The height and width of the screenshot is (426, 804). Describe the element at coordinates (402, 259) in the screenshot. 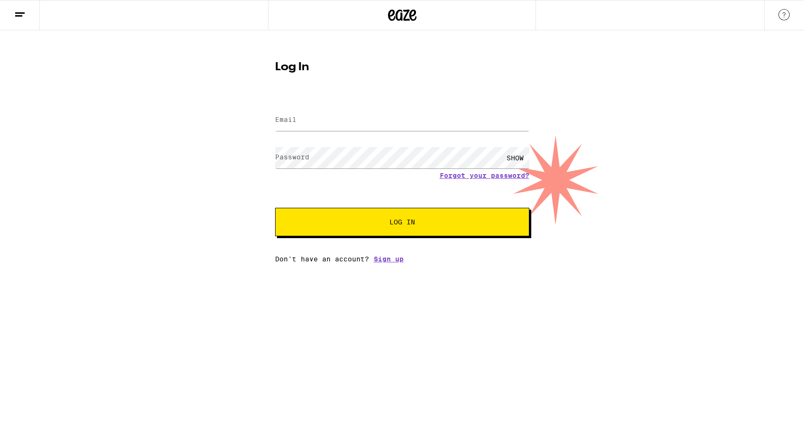

I see `div: Don't have an account?` at that location.